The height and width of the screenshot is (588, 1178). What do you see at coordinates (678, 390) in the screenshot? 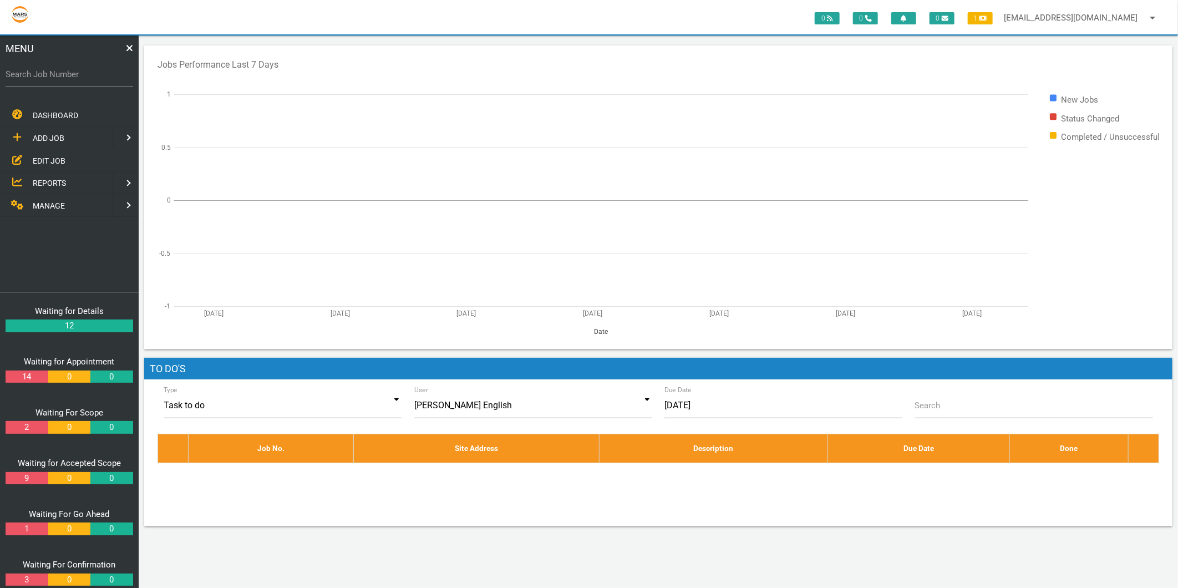
I see `label: Due Date` at bounding box center [678, 390].